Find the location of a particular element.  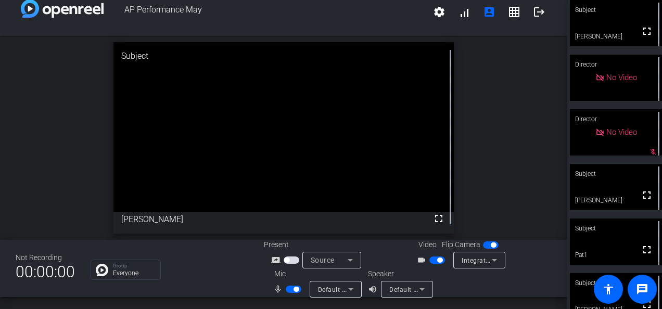

div: Mic is located at coordinates (316, 274).